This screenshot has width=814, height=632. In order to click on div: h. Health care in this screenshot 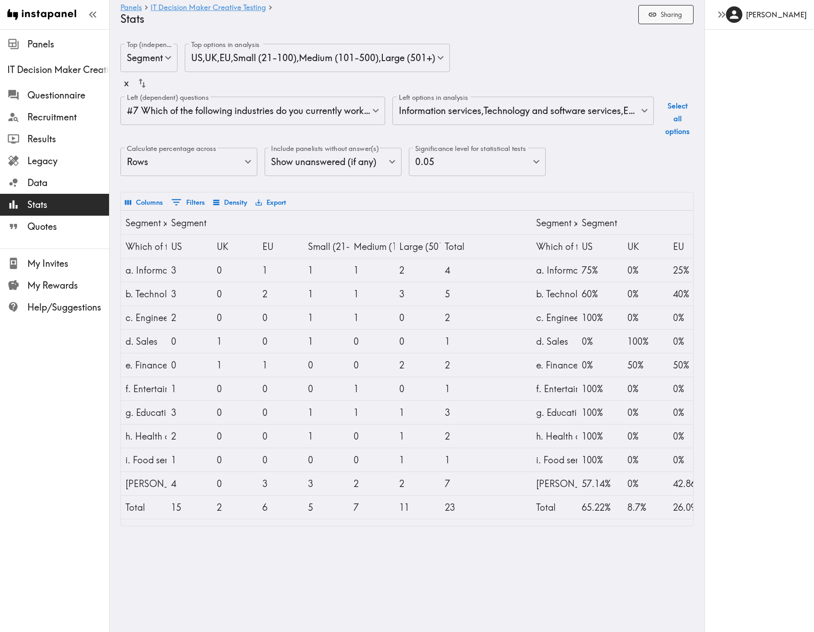, I will do `click(554, 436)`.